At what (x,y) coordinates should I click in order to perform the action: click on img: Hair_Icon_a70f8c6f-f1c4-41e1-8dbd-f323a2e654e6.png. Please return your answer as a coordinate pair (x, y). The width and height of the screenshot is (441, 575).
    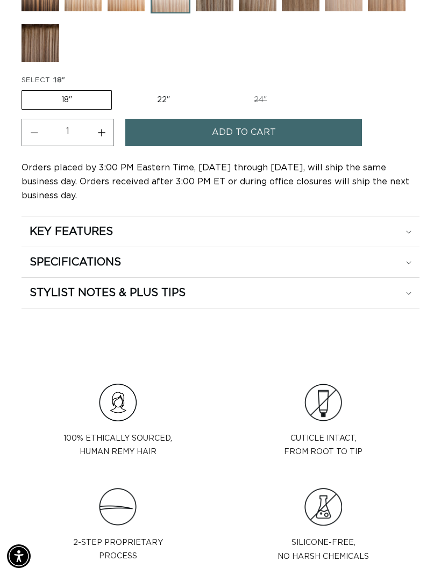
    Looking at the image, I should click on (118, 402).